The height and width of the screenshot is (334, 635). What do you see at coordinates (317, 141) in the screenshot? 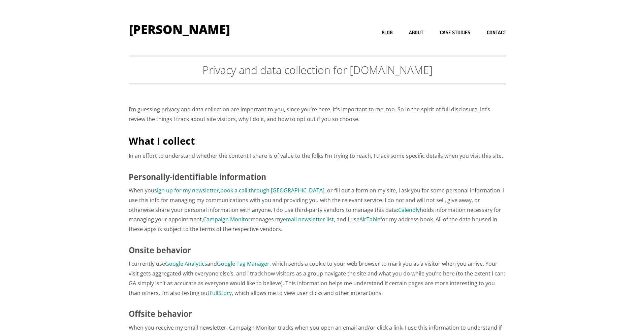
I see `h2: What I collect` at bounding box center [317, 141].